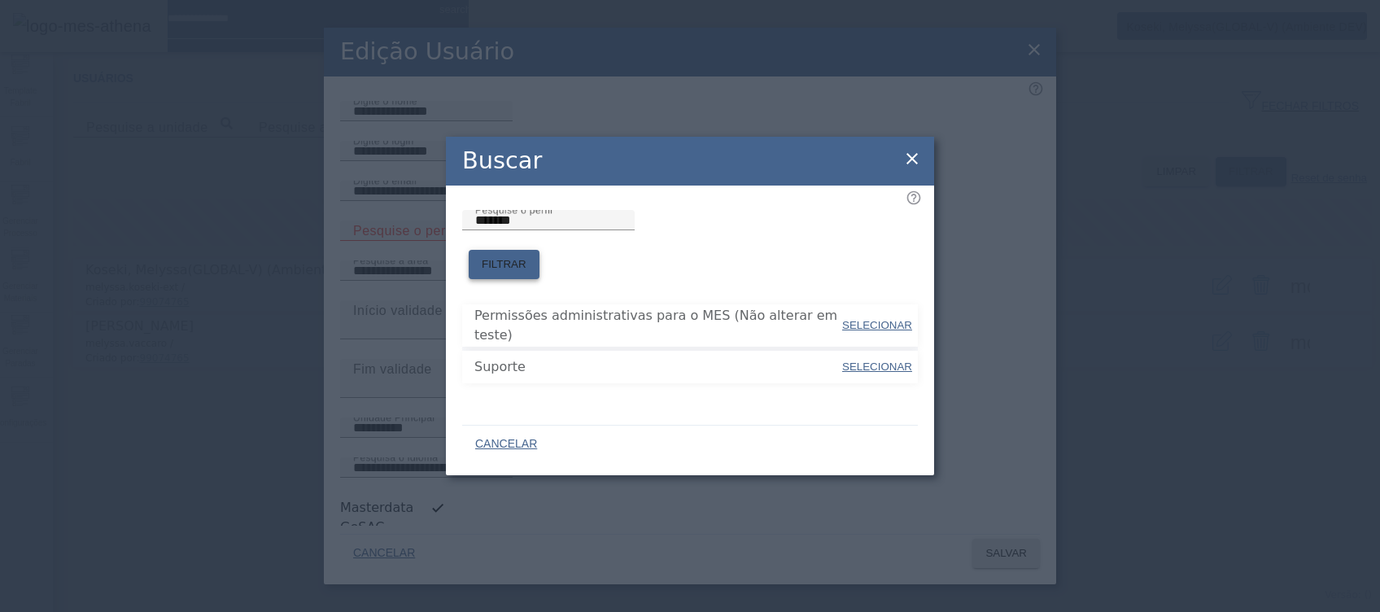 This screenshot has height=612, width=1380. Describe the element at coordinates (504, 265) in the screenshot. I see `button: FILTRAR` at that location.